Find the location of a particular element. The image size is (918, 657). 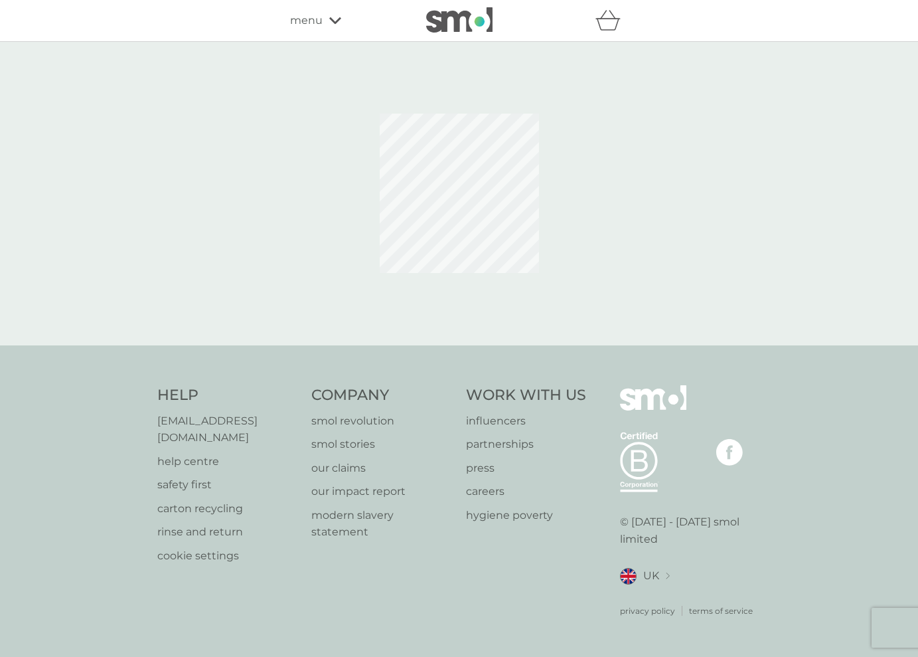

a: partnerships is located at coordinates (526, 440).